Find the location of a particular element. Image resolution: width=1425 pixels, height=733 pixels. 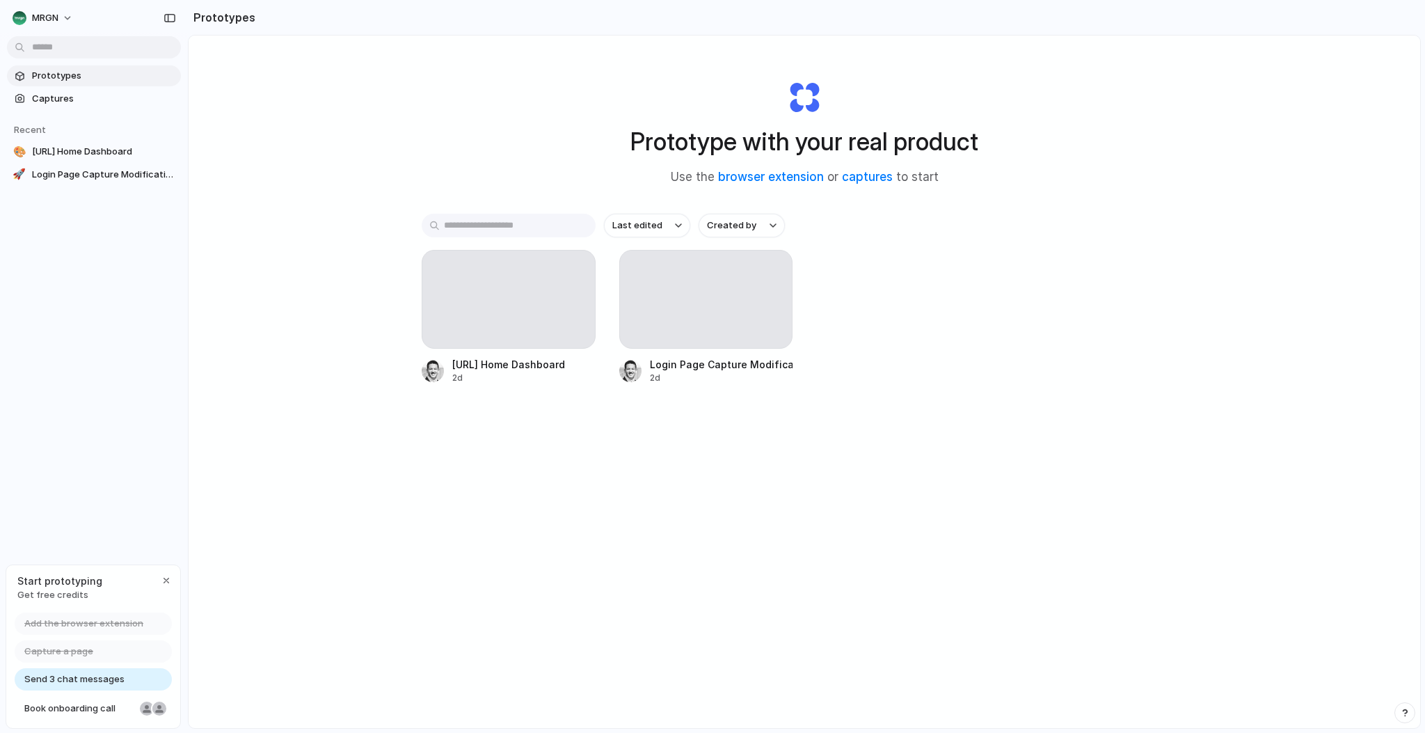

span: Last edited is located at coordinates (637, 225).